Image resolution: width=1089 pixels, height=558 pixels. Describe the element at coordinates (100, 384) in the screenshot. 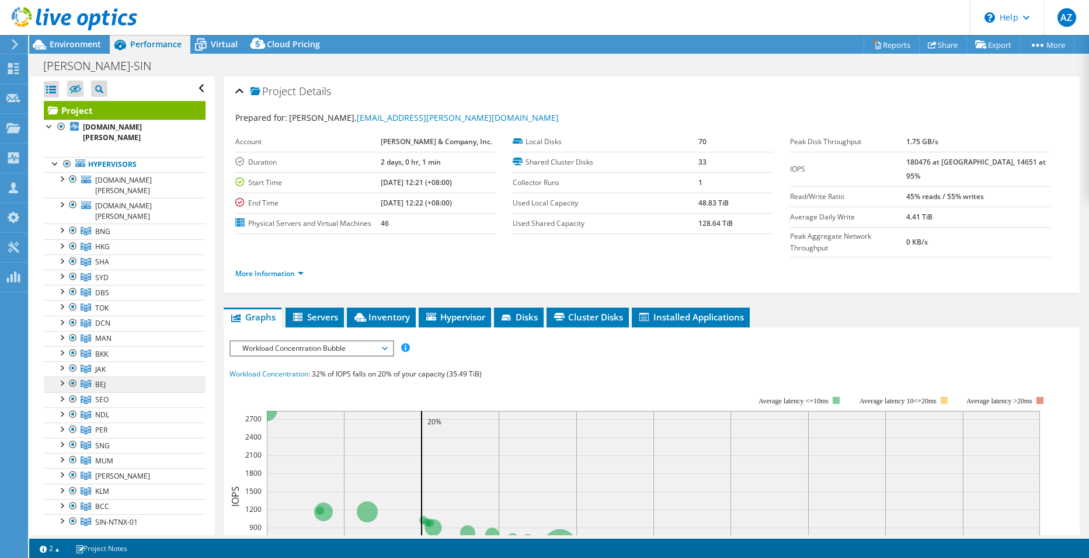

I see `span: BEJ` at that location.